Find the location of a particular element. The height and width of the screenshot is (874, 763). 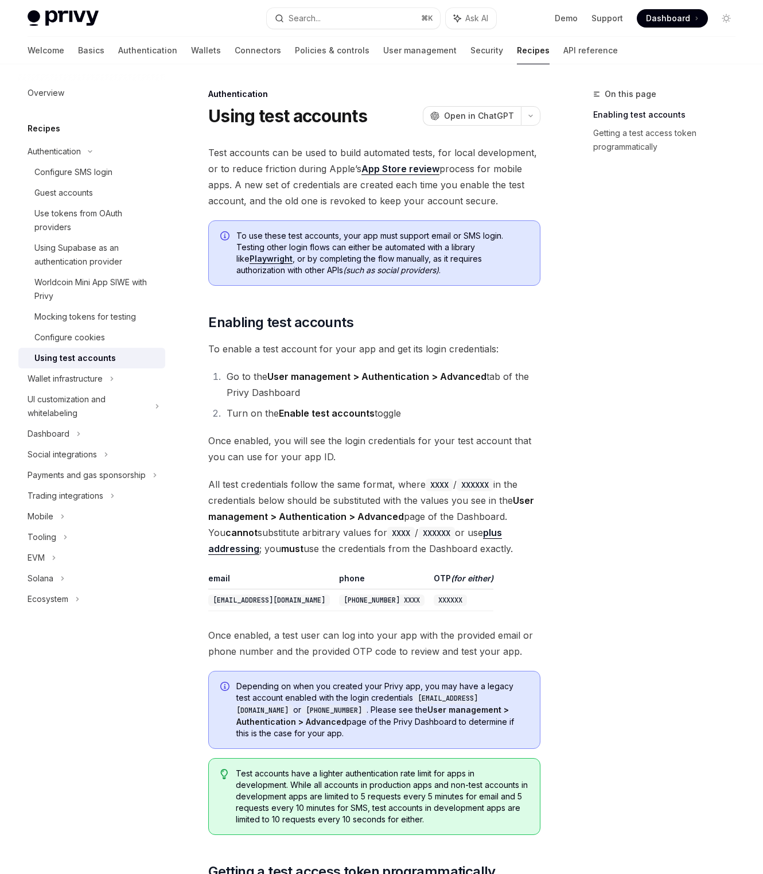

div: Trading integrations is located at coordinates (65, 496).